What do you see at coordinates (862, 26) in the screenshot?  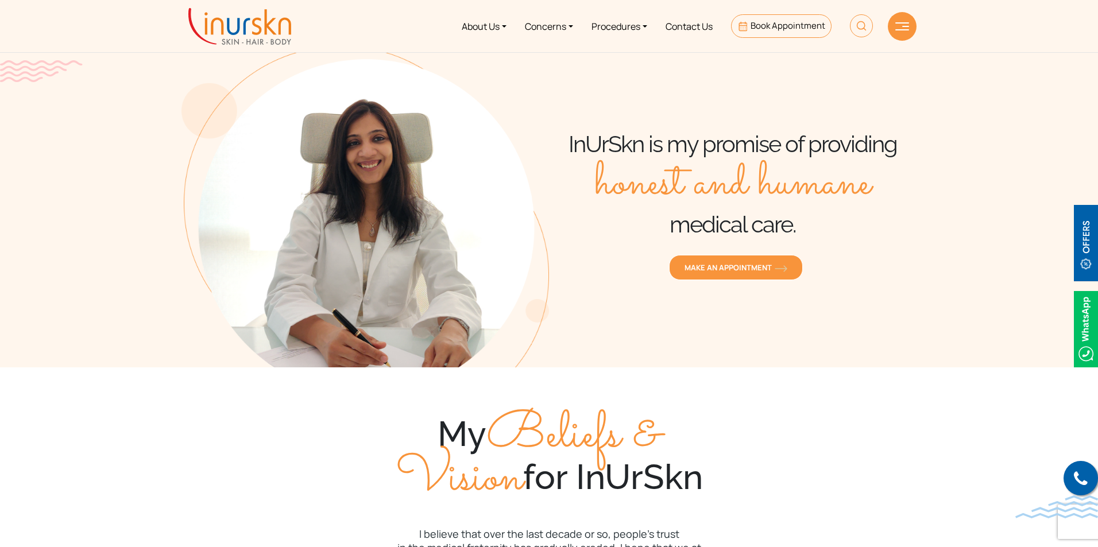 I see `img: HeaderSearch` at bounding box center [862, 26].